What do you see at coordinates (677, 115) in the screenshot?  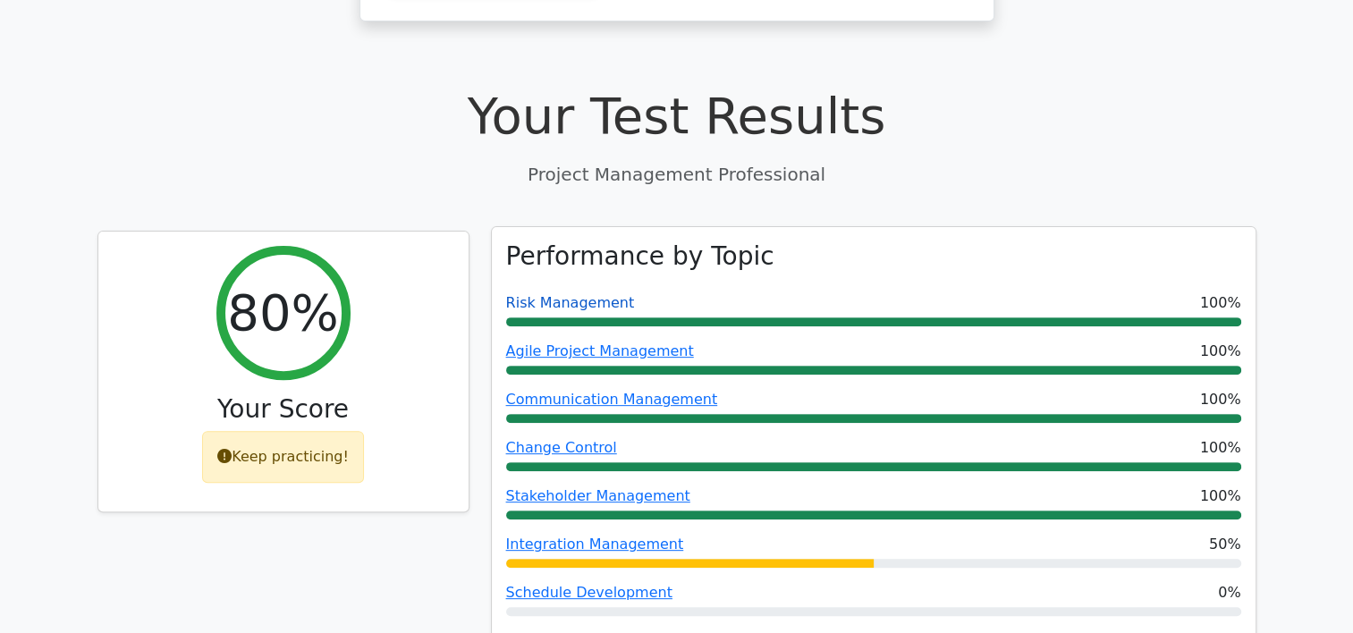 I see `h1: Your Test Results` at bounding box center [677, 115].